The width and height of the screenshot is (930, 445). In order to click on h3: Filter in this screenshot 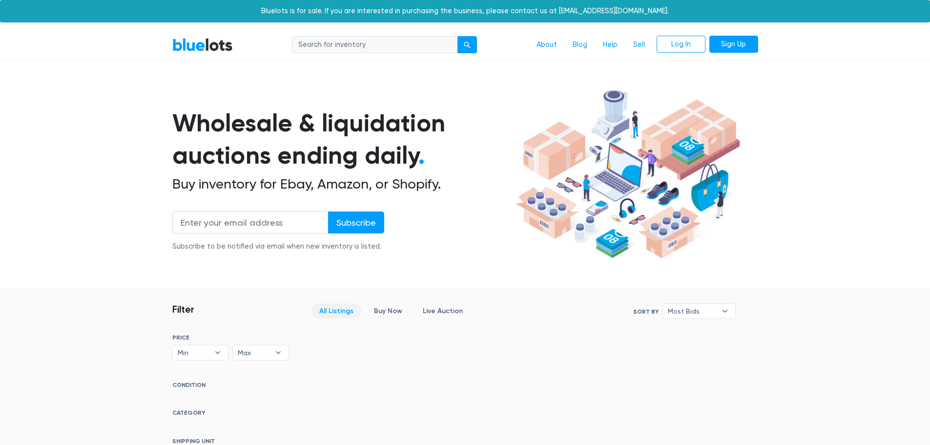, I will do `click(183, 309)`.